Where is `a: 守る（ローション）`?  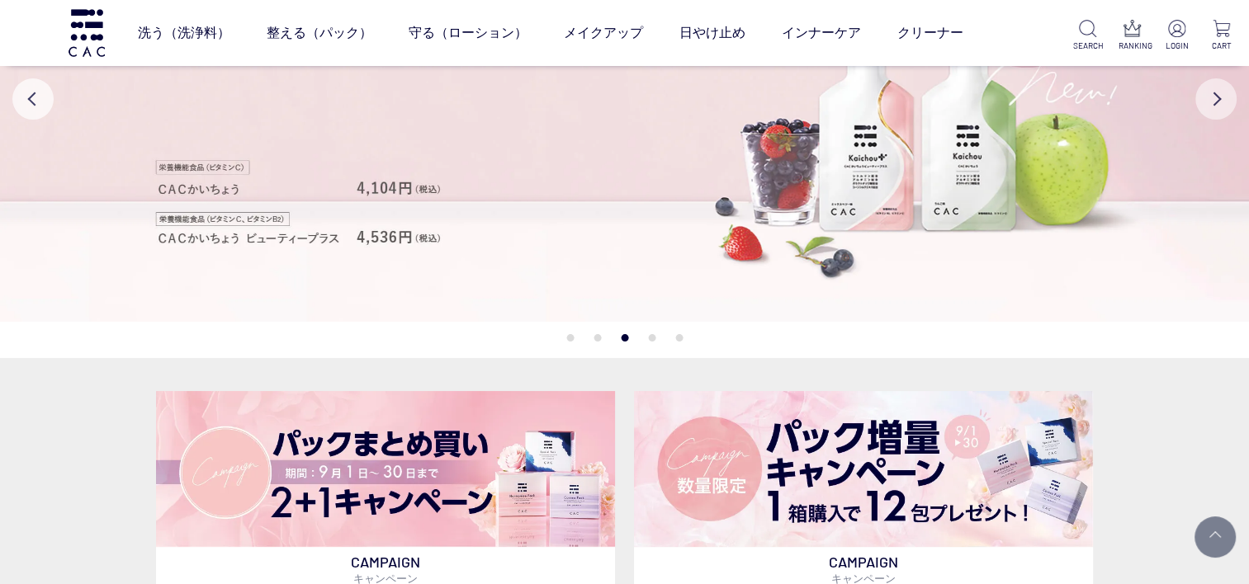 a: 守る（ローション） is located at coordinates (467, 33).